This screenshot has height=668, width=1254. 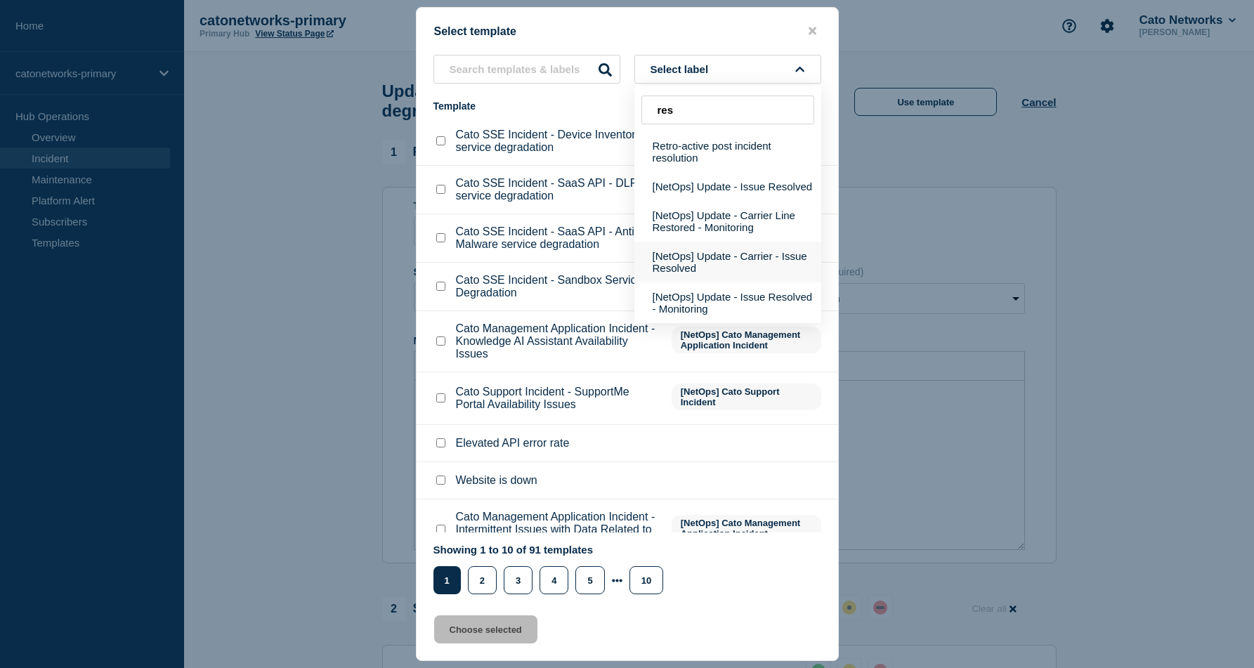 What do you see at coordinates (486, 630) in the screenshot?
I see `button: Choose selected` at bounding box center [486, 630].